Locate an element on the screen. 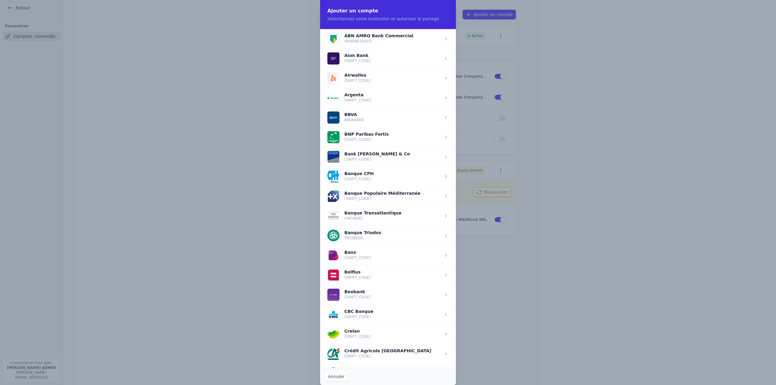 The height and width of the screenshot is (385, 776). p: Argenta is located at coordinates (357, 95).